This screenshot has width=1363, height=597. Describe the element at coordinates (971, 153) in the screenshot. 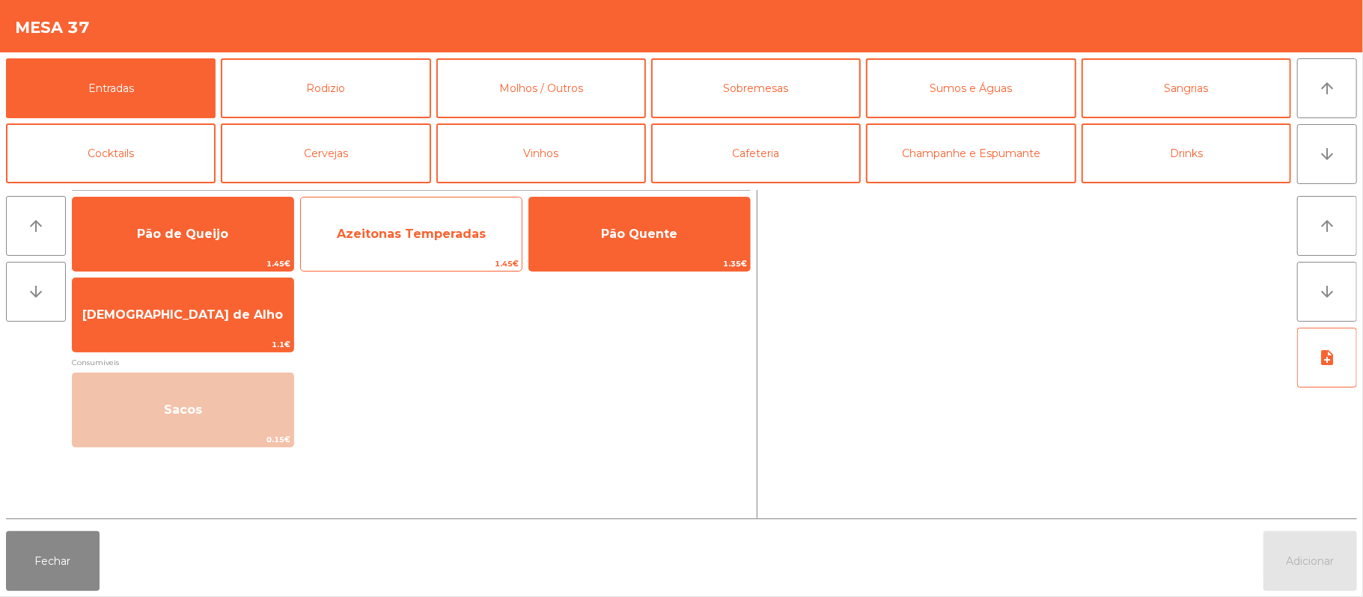

I see `button: Champanhe e Espumante` at that location.